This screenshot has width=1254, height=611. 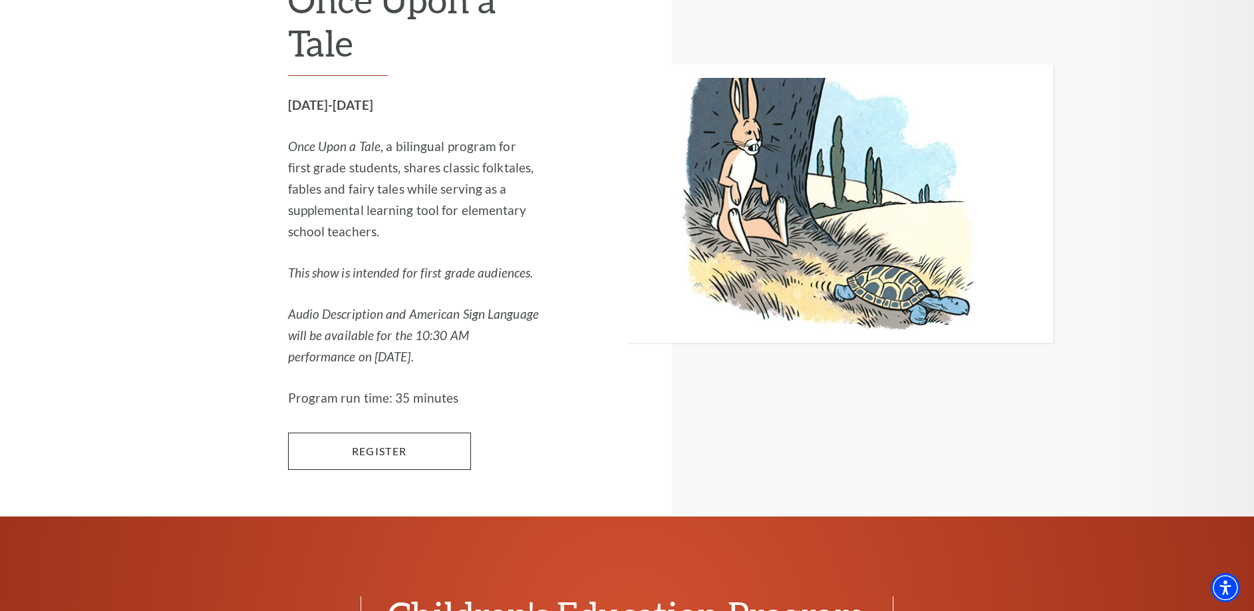 I want to click on div: Accessibility Menu, so click(x=1226, y=588).